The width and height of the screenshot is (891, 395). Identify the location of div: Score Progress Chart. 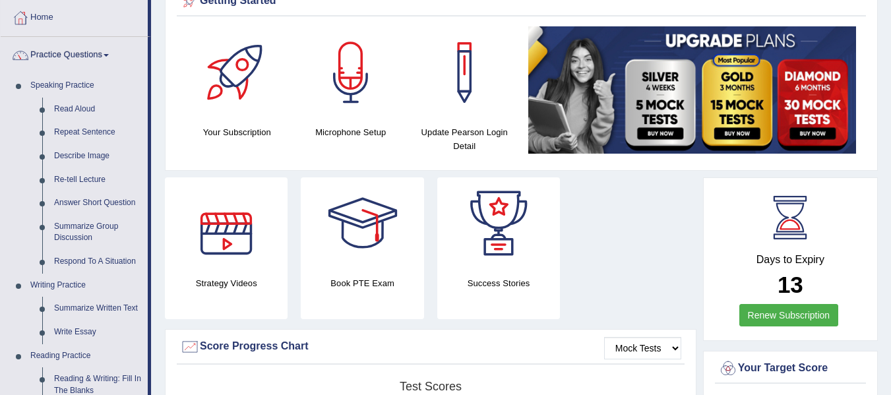
(431, 347).